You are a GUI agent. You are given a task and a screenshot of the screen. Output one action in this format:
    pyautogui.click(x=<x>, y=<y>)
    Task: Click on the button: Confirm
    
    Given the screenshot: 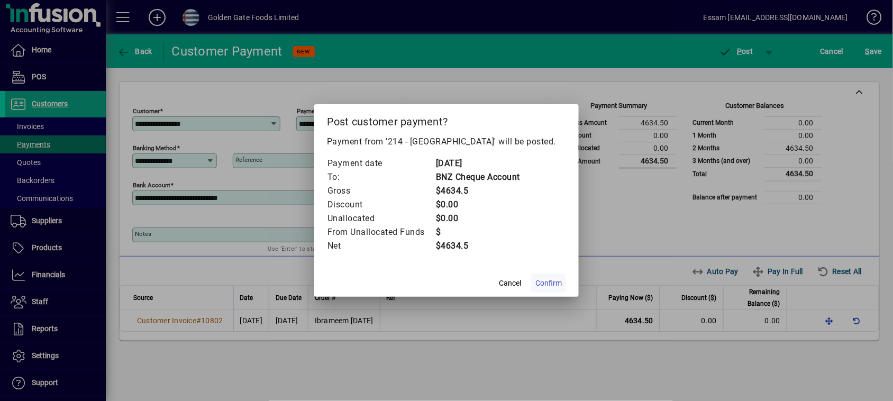 What is the action you would take?
    pyautogui.click(x=549, y=283)
    